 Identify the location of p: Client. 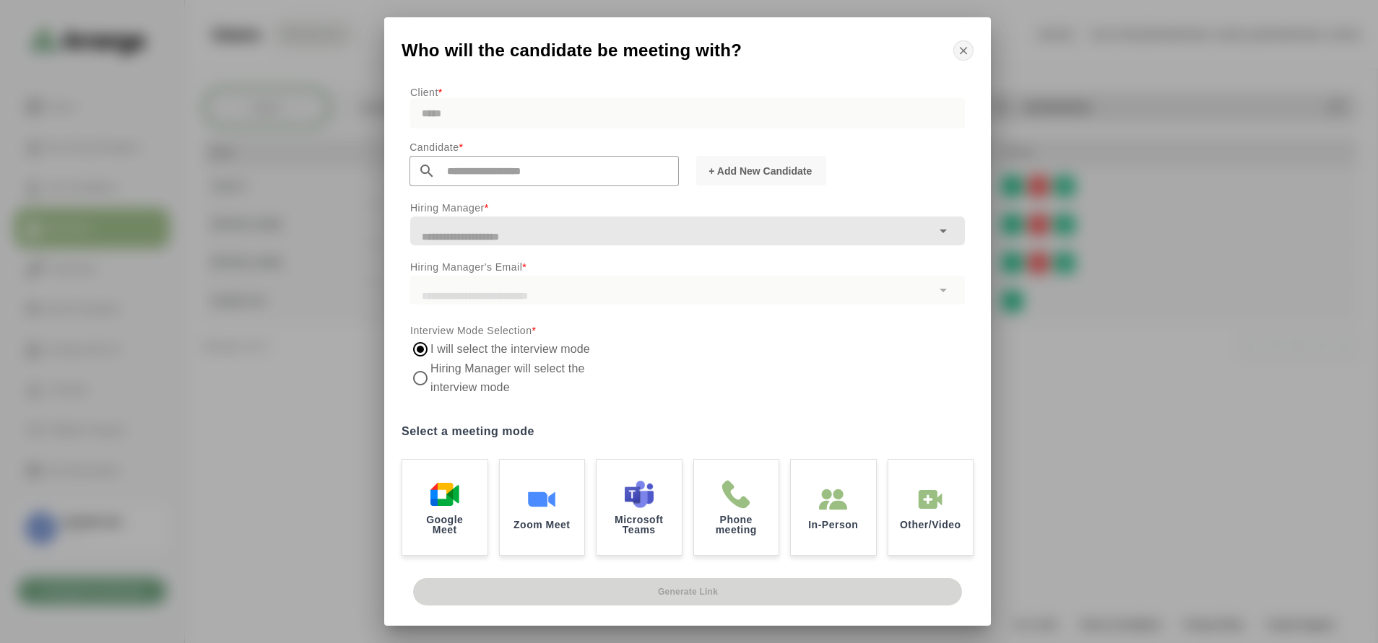
(687, 92).